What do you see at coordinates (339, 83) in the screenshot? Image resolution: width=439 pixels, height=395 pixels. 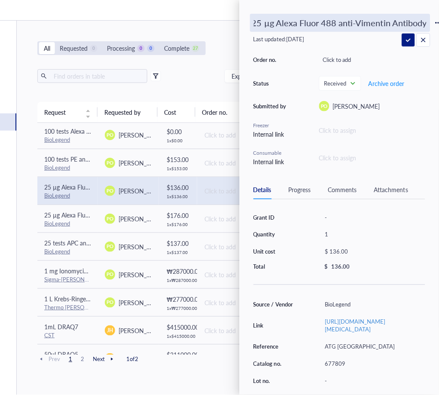 I see `span: Received` at bounding box center [339, 83].